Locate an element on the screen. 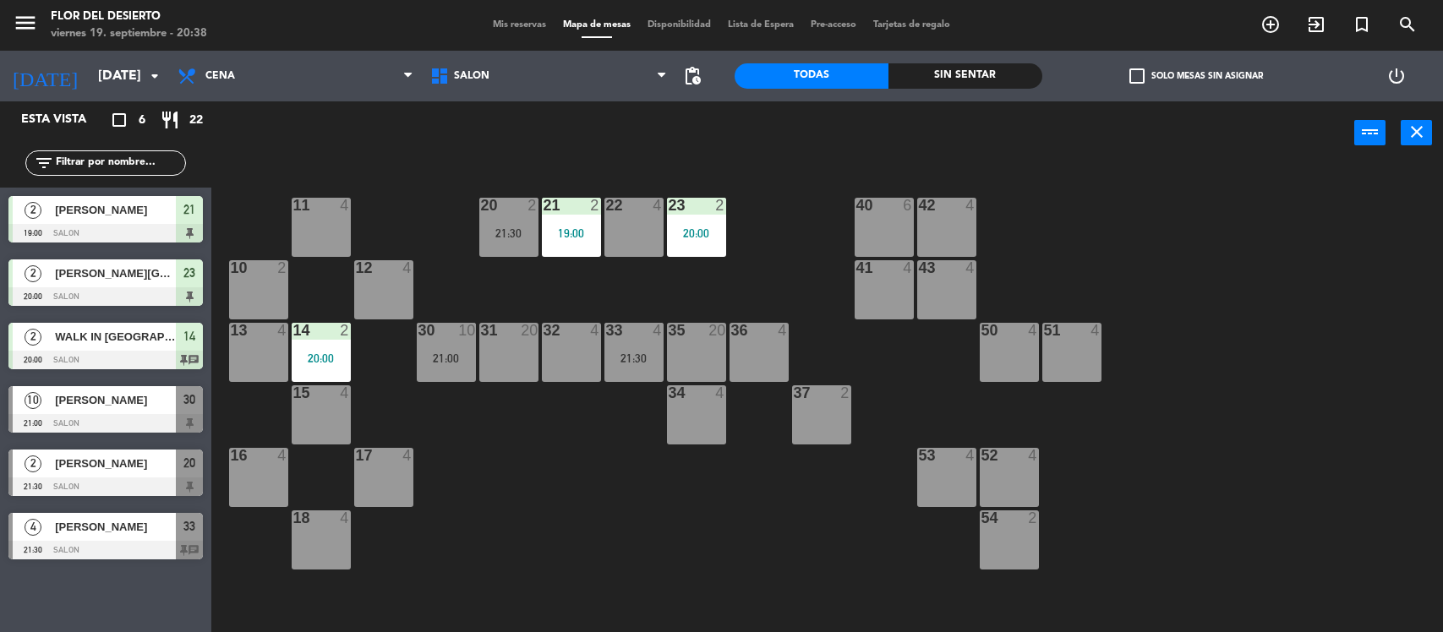 The width and height of the screenshot is (1443, 632). div: 35 is located at coordinates (668, 330).